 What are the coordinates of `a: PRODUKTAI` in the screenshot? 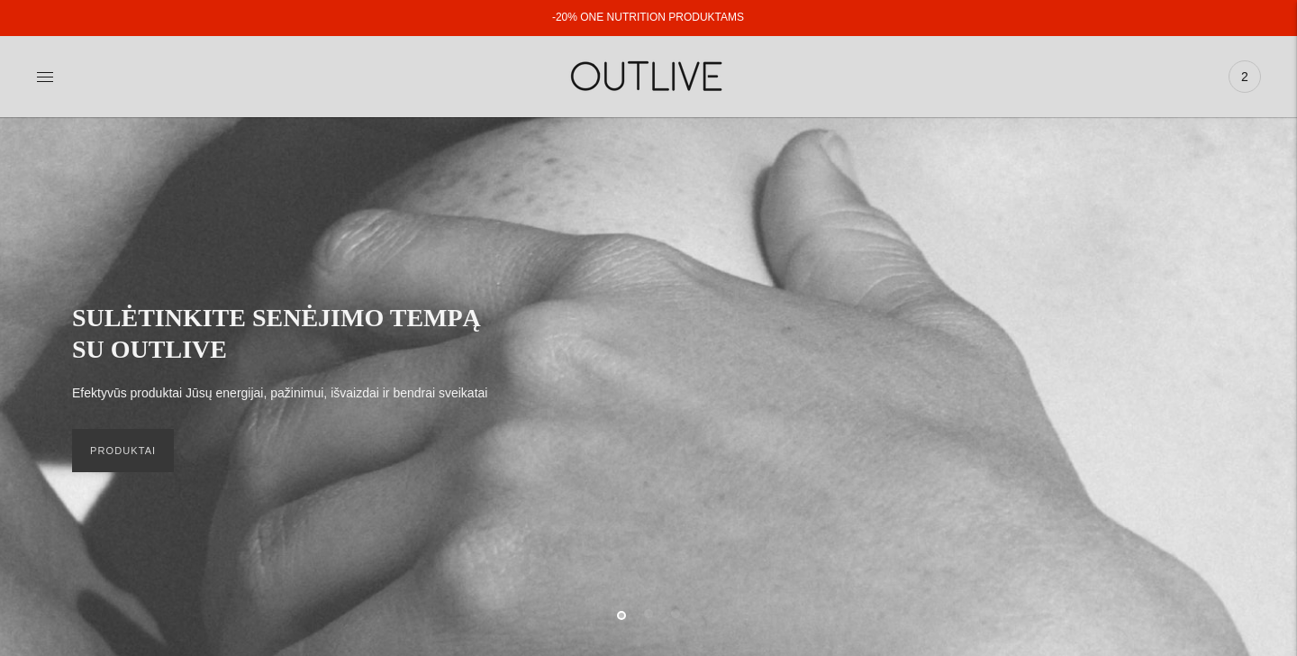 It's located at (122, 450).